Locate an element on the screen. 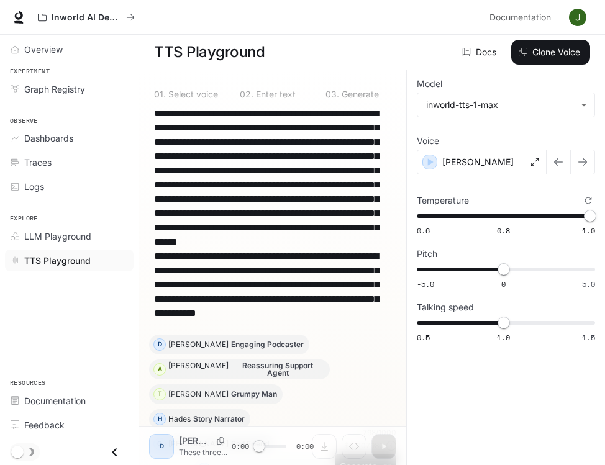 The height and width of the screenshot is (465, 605). p: Select voice is located at coordinates (192, 94).